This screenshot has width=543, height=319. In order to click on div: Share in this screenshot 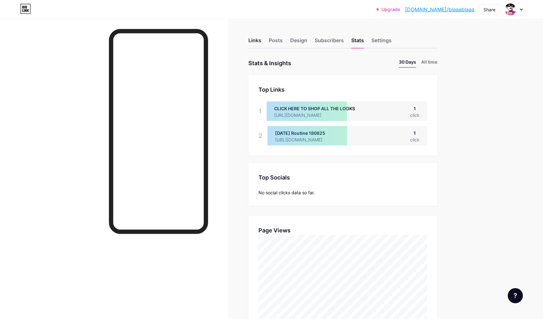, I will do `click(489, 9)`.